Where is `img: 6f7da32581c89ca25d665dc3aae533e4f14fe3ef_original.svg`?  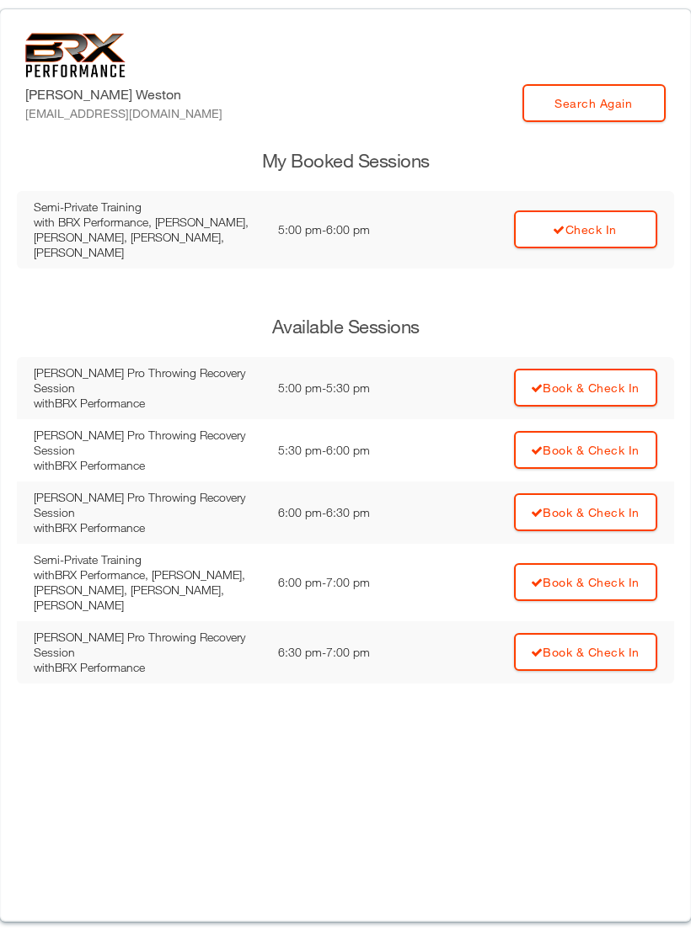 img: 6f7da32581c89ca25d665dc3aae533e4f14fe3ef_original.svg is located at coordinates (75, 55).